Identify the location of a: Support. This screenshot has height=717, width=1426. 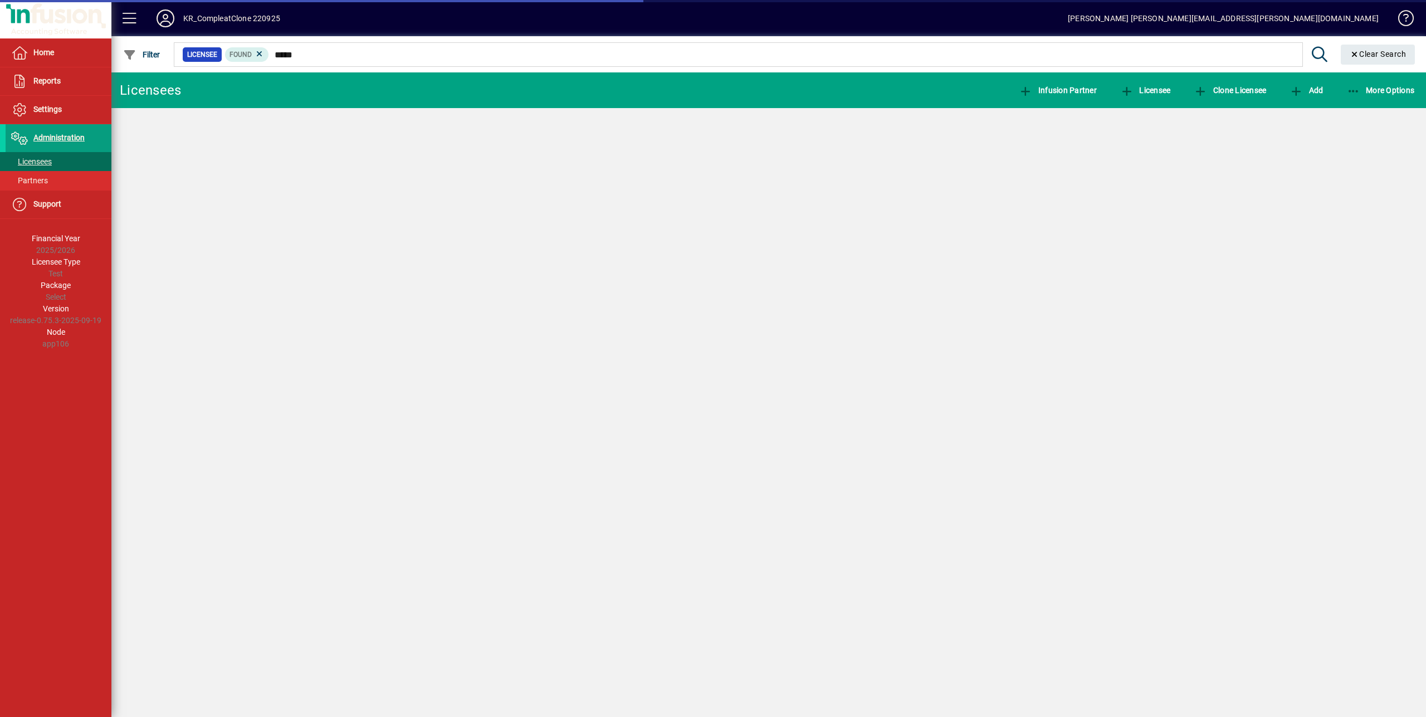
(58, 204).